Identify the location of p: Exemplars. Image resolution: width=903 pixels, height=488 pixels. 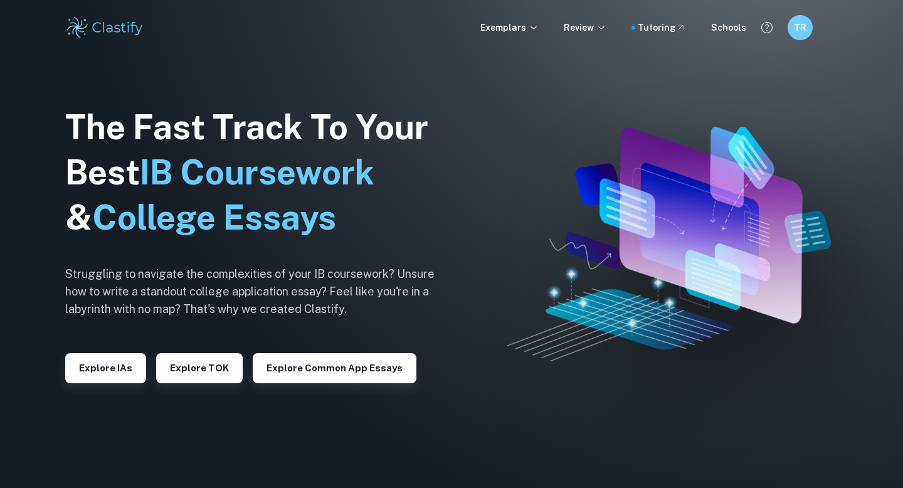
(509, 28).